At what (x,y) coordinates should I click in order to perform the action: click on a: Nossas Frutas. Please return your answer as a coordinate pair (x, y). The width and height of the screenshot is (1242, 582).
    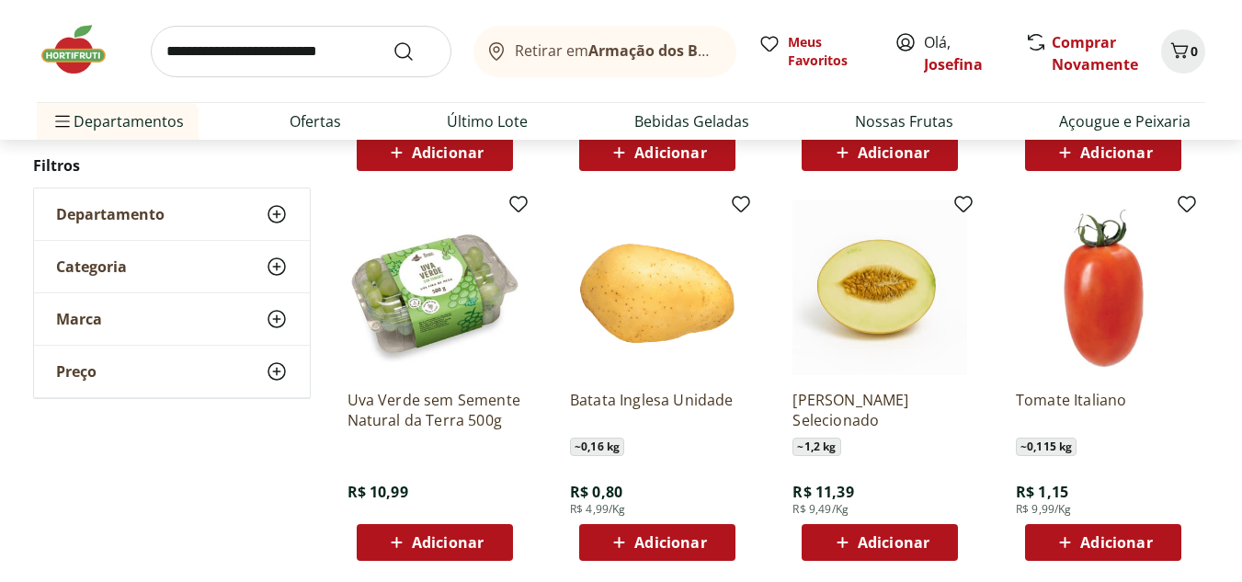
    Looking at the image, I should click on (904, 121).